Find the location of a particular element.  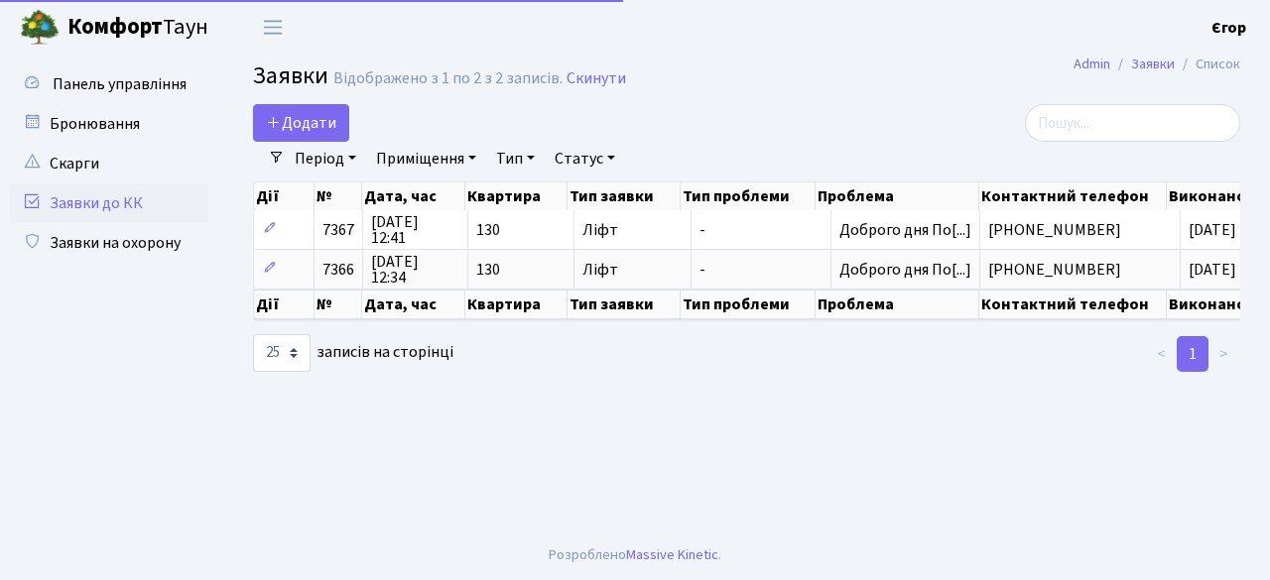

span: Панель управління is located at coordinates (119, 84).